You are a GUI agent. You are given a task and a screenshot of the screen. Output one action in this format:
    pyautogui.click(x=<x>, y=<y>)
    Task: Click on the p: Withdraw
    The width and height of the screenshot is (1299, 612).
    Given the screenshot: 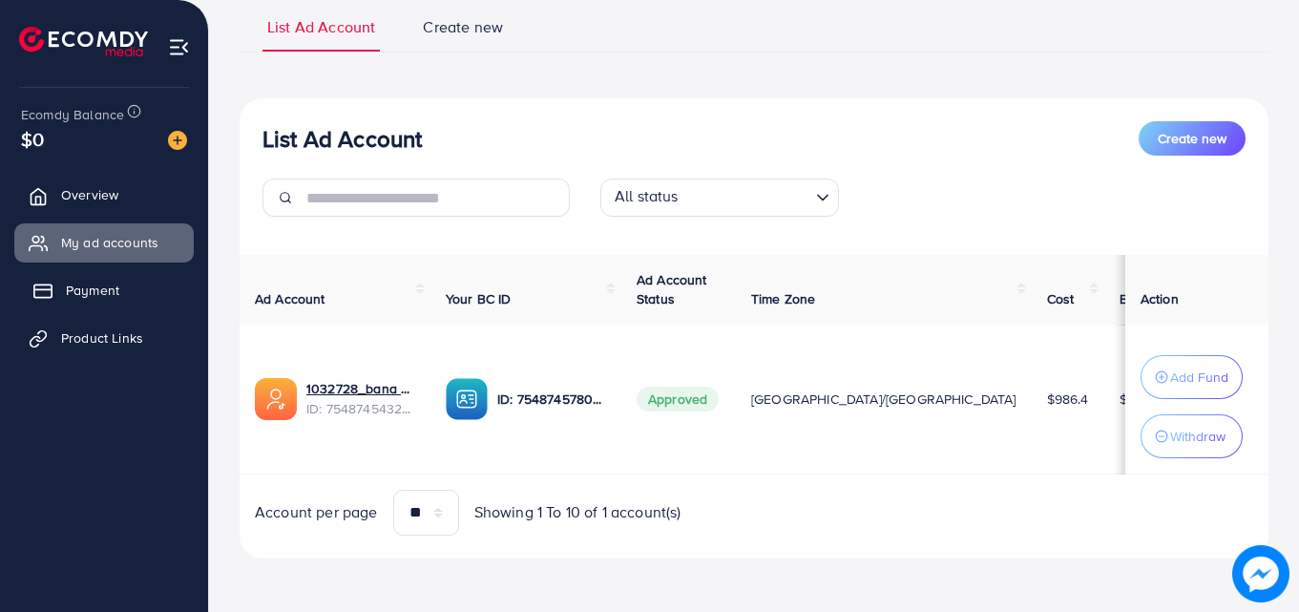 What is the action you would take?
    pyautogui.click(x=1198, y=436)
    